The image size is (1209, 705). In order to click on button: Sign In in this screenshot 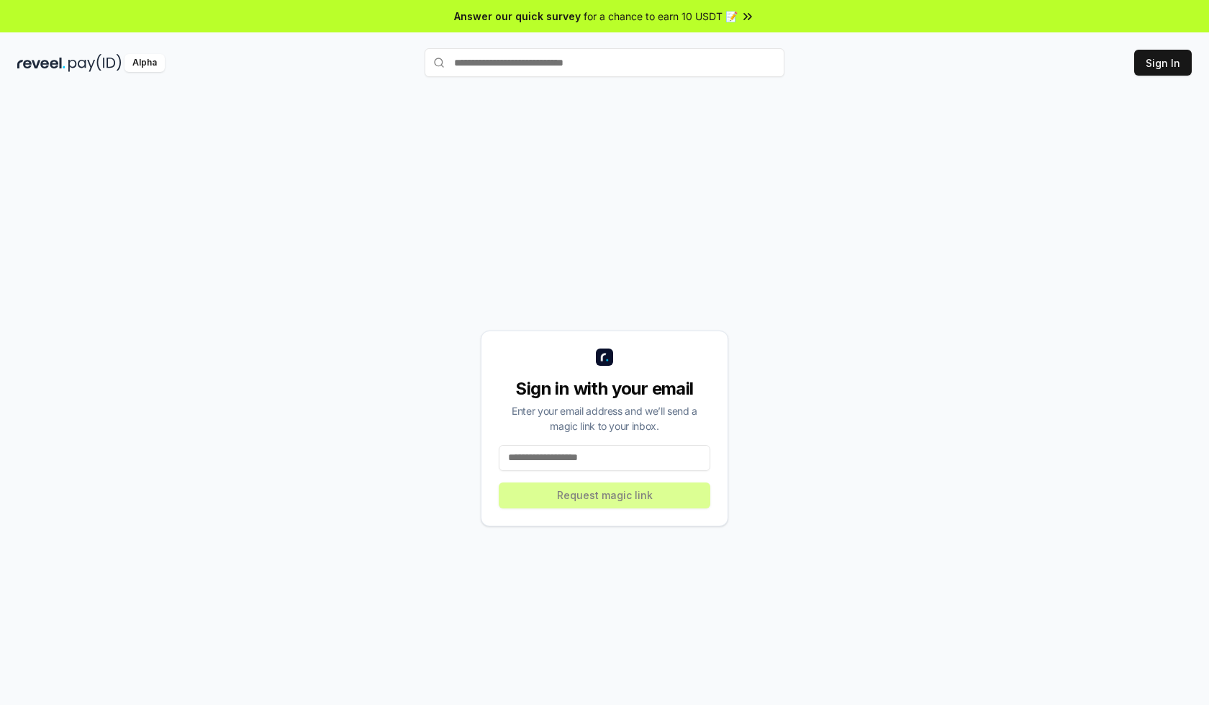, I will do `click(1163, 63)`.